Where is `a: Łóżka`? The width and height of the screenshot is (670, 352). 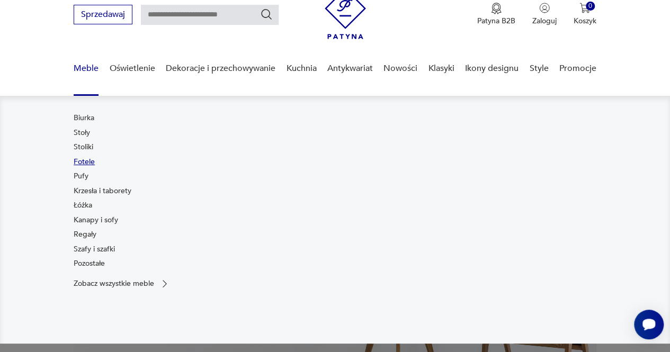 a: Łóżka is located at coordinates (83, 206).